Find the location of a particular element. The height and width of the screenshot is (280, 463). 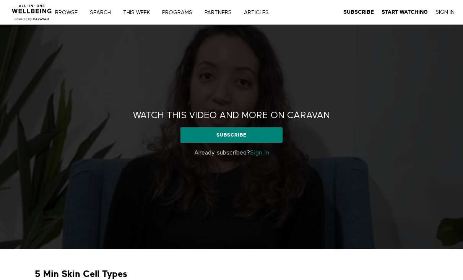

p: Already subscribed? is located at coordinates (232, 153).